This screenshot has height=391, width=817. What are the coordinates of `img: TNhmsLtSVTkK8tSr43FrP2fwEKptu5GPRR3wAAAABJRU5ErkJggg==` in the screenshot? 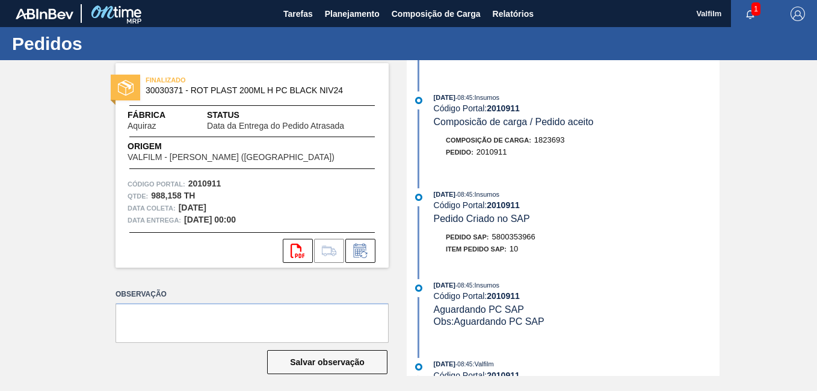 It's located at (45, 14).